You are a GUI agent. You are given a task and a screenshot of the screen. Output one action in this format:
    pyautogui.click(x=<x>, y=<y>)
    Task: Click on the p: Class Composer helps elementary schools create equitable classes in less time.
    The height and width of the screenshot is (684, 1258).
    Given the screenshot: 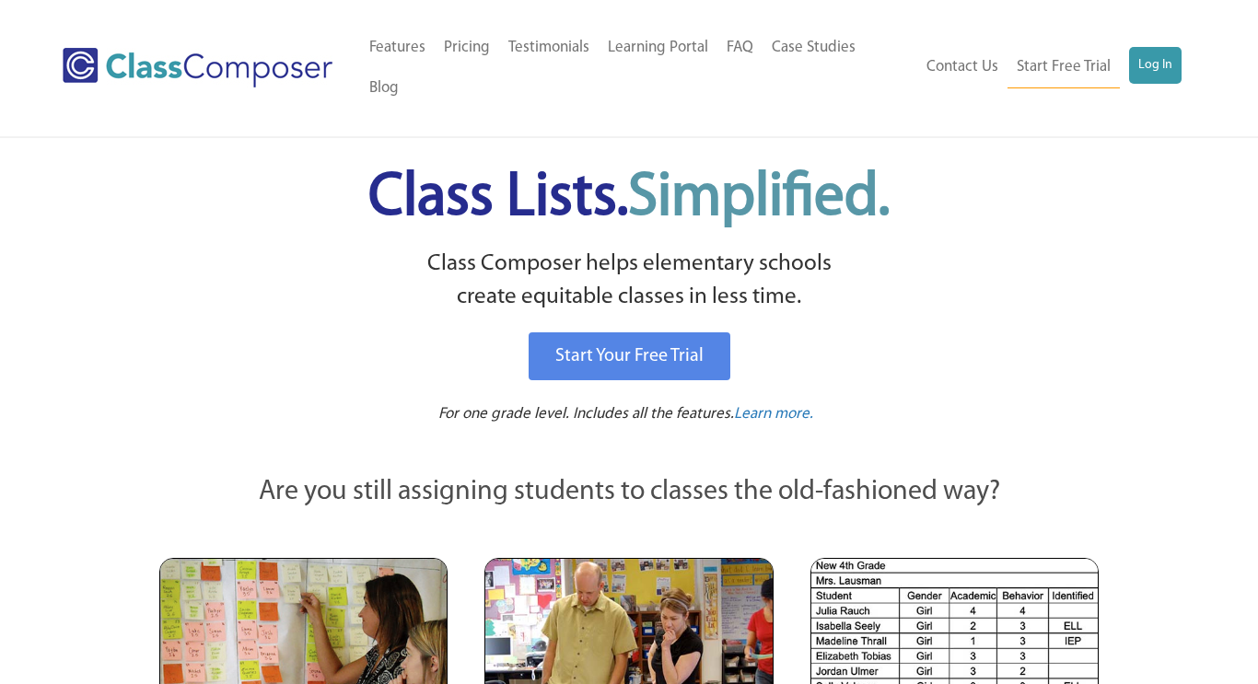 What is the action you would take?
    pyautogui.click(x=629, y=281)
    